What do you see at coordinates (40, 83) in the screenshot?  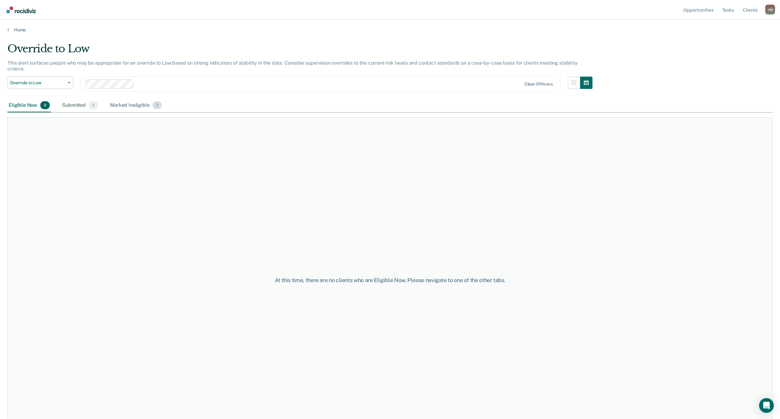 I see `button: Override to Low` at bounding box center [40, 83].